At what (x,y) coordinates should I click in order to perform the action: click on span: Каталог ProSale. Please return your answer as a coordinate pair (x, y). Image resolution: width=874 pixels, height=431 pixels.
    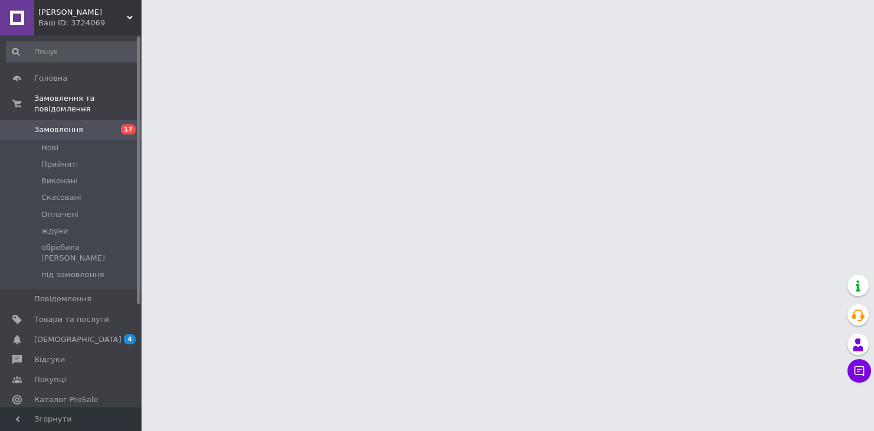
    Looking at the image, I should click on (66, 400).